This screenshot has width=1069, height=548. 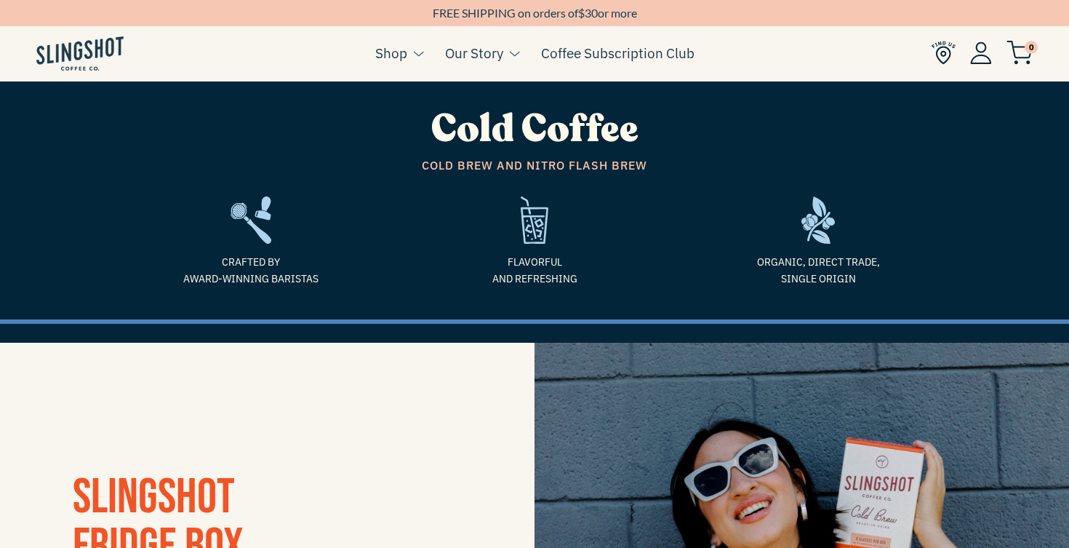 I want to click on a: 0, so click(x=1019, y=53).